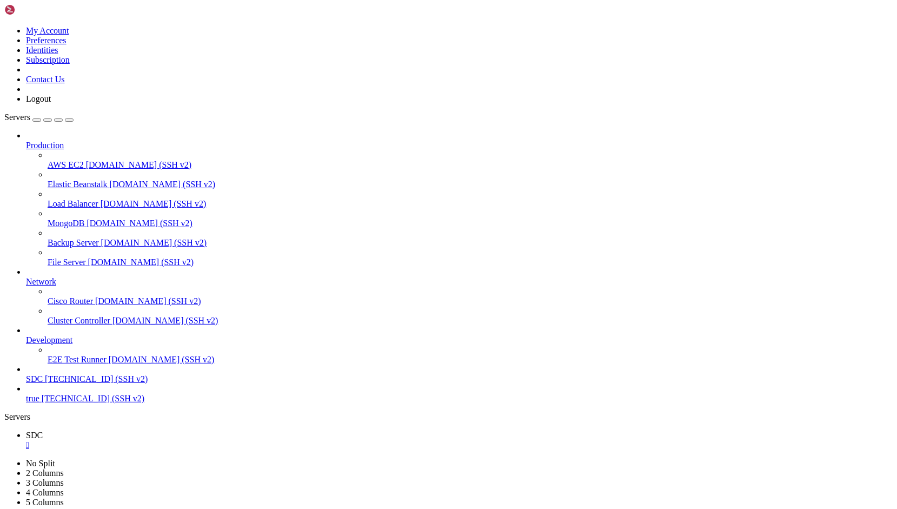 The height and width of the screenshot is (509, 897). Describe the element at coordinates (45, 502) in the screenshot. I see `a: 5 Columns` at that location.